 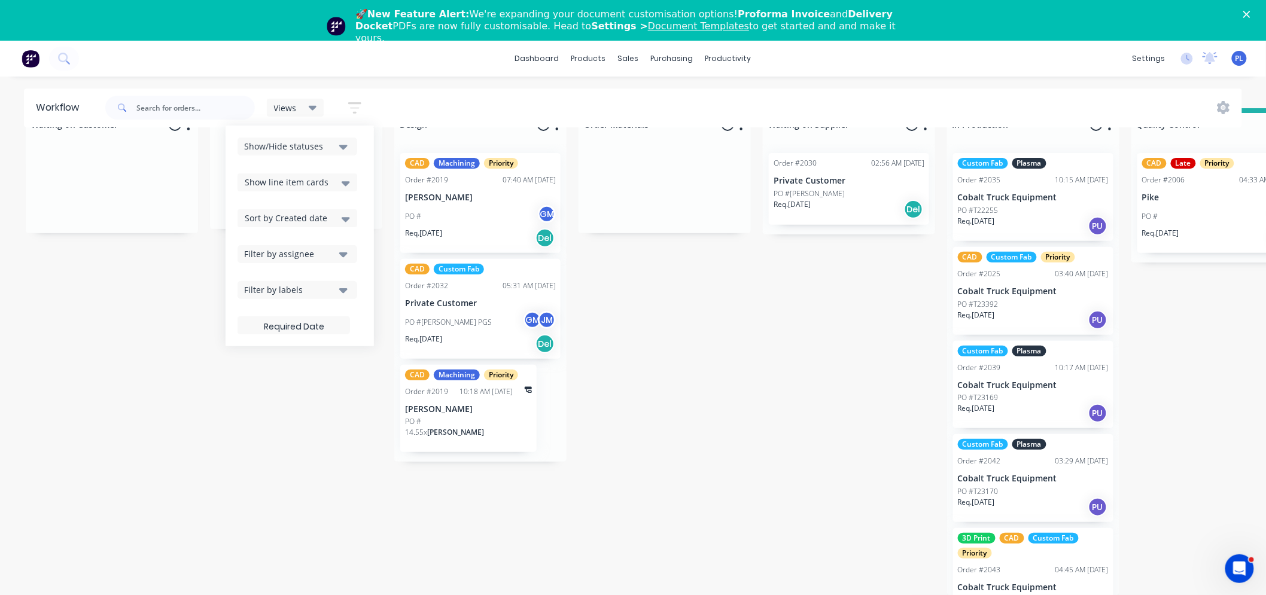 What do you see at coordinates (297, 290) in the screenshot?
I see `button: Filter by labels` at bounding box center [297, 290].